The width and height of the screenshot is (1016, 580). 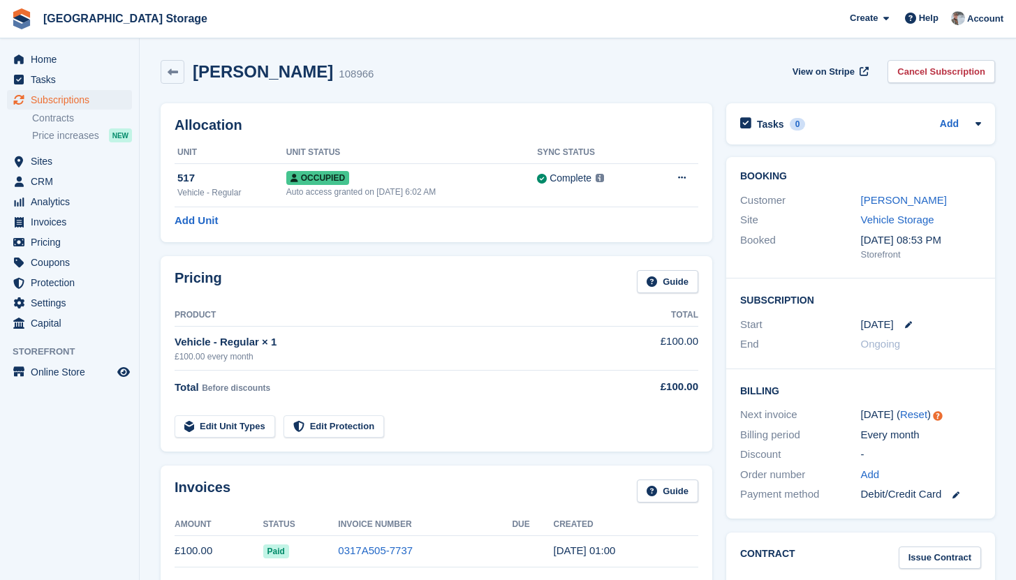 What do you see at coordinates (658, 348) in the screenshot?
I see `td: £100.00` at bounding box center [658, 348].